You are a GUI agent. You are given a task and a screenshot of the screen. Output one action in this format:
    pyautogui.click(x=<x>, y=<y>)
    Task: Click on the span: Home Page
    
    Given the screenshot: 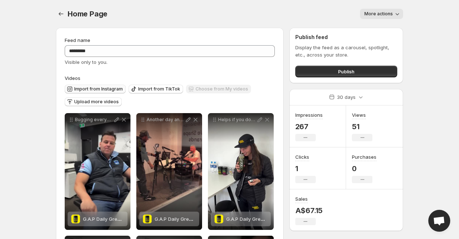 What is the action you would take?
    pyautogui.click(x=87, y=14)
    